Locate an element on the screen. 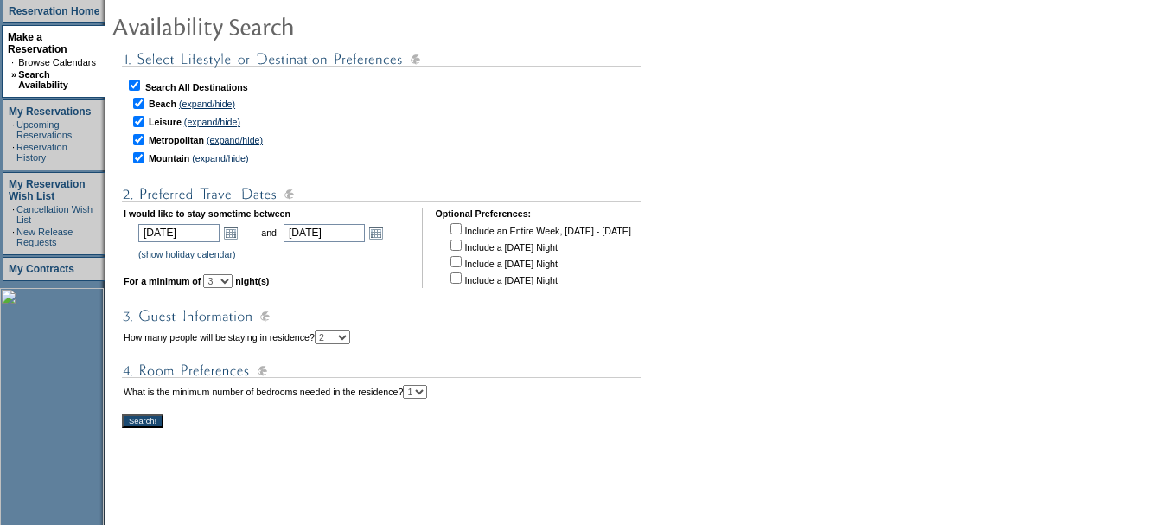  b: Search All Destinations is located at coordinates (196, 87).